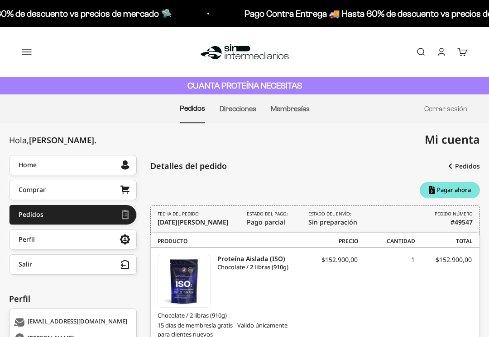 This screenshot has width=489, height=337. Describe the element at coordinates (449, 190) in the screenshot. I see `a: Pagar ahora` at that location.